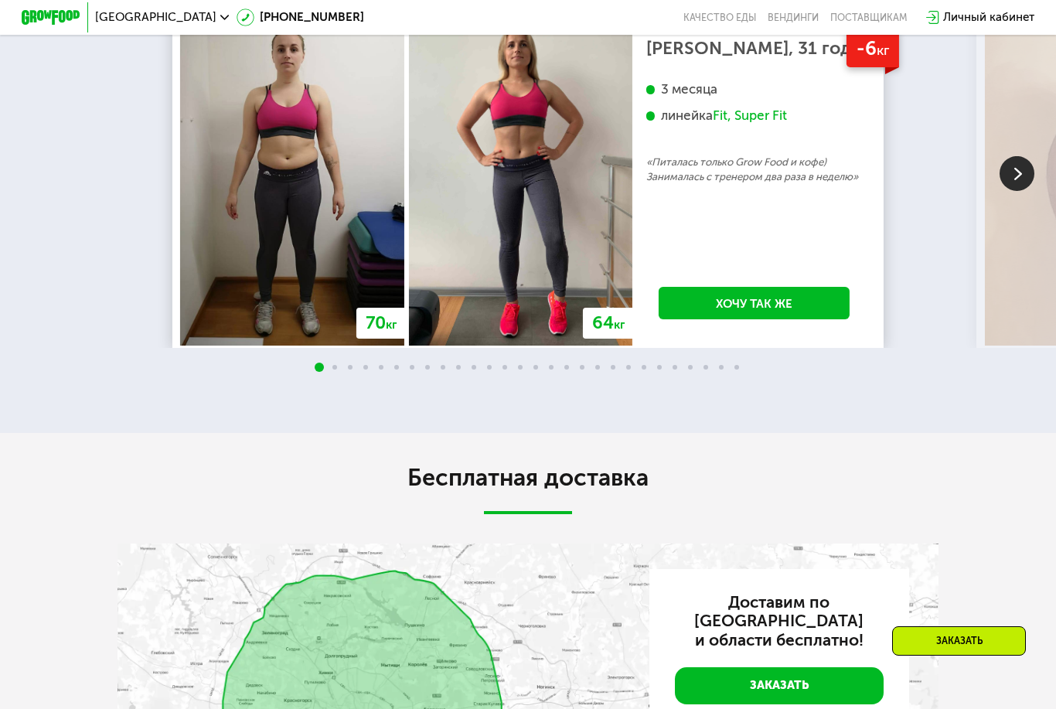 The image size is (1056, 709). Describe the element at coordinates (609, 323) in the screenshot. I see `div: 64` at that location.